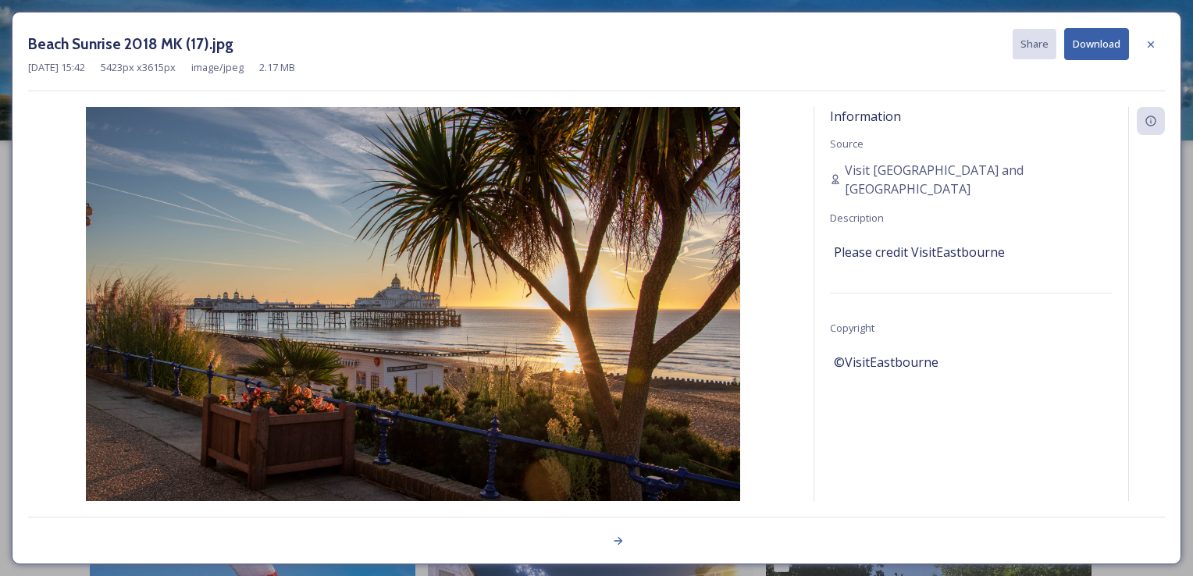 The width and height of the screenshot is (1193, 576). Describe the element at coordinates (886, 362) in the screenshot. I see `span: ©VisitEastbourne` at that location.